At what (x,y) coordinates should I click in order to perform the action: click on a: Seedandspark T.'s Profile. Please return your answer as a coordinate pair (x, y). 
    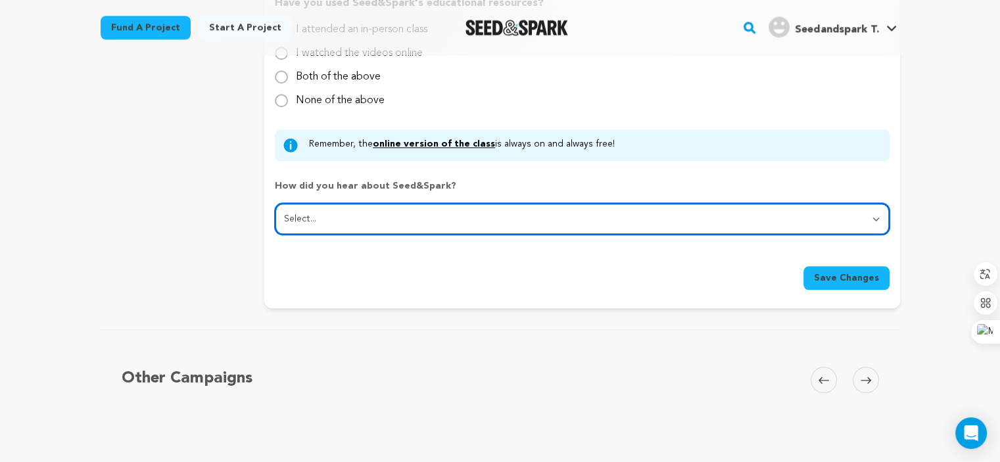
    Looking at the image, I should click on (832, 26).